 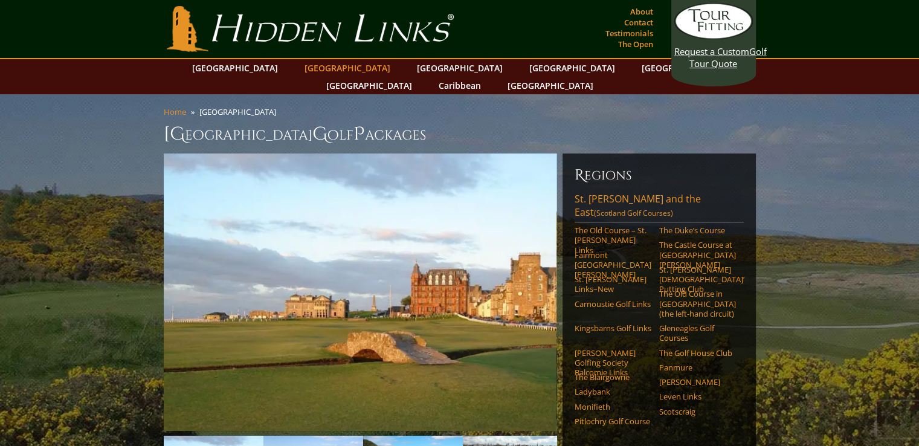 I want to click on span: Request a Custom, so click(x=712, y=51).